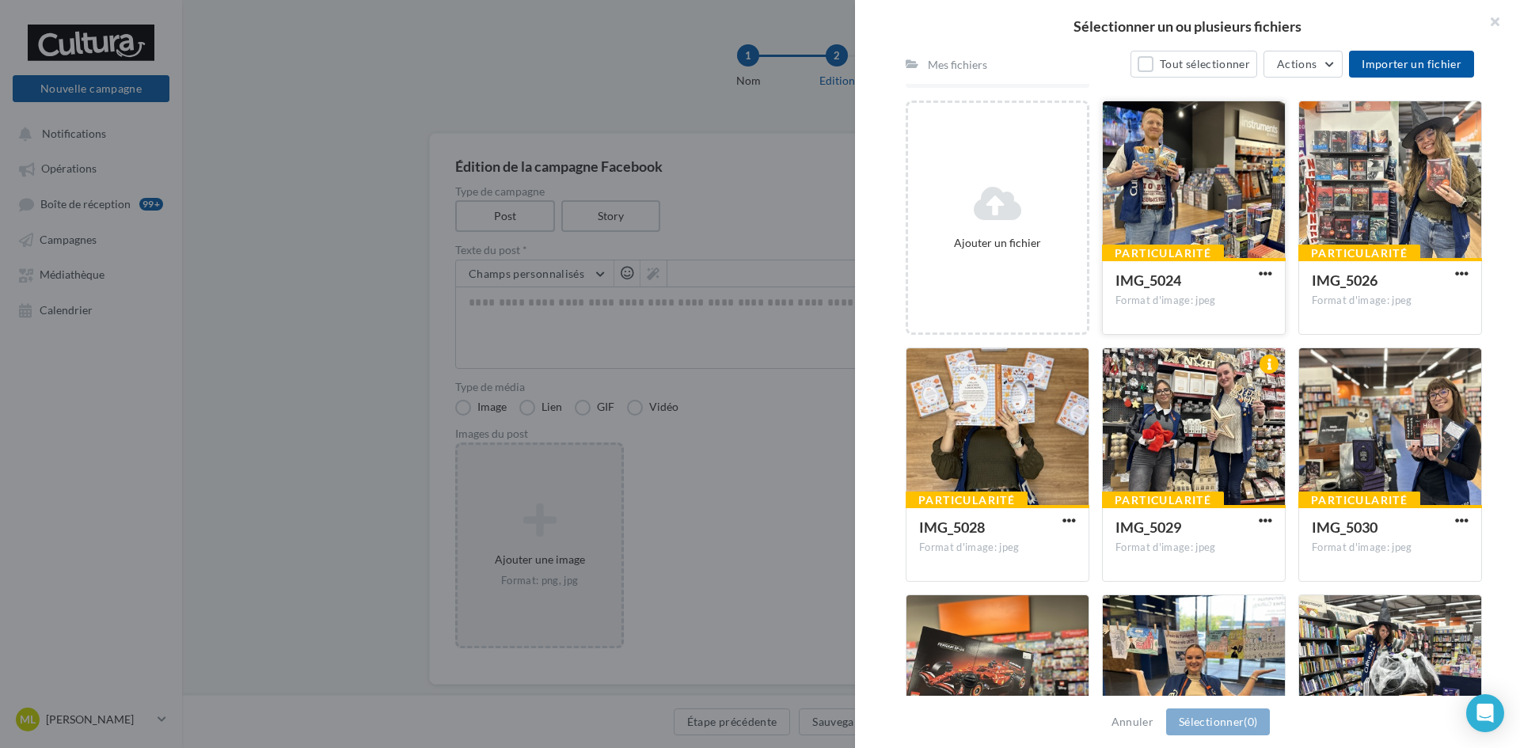  Describe the element at coordinates (1194, 64) in the screenshot. I see `button: Tout sélectionner` at that location.